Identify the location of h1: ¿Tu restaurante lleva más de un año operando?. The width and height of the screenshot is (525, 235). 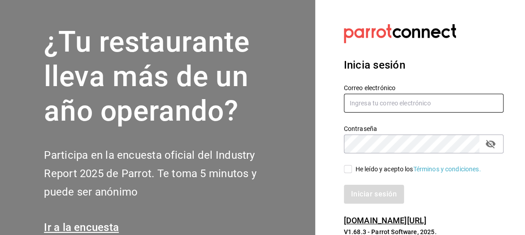
(165, 77).